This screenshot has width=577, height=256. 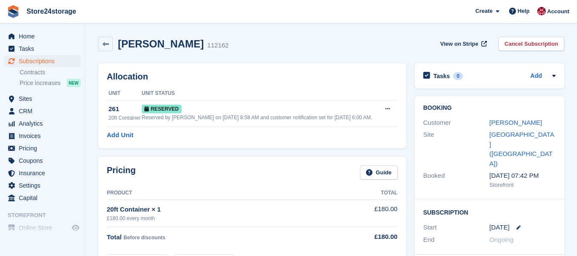 What do you see at coordinates (524, 11) in the screenshot?
I see `span: Help` at bounding box center [524, 11].